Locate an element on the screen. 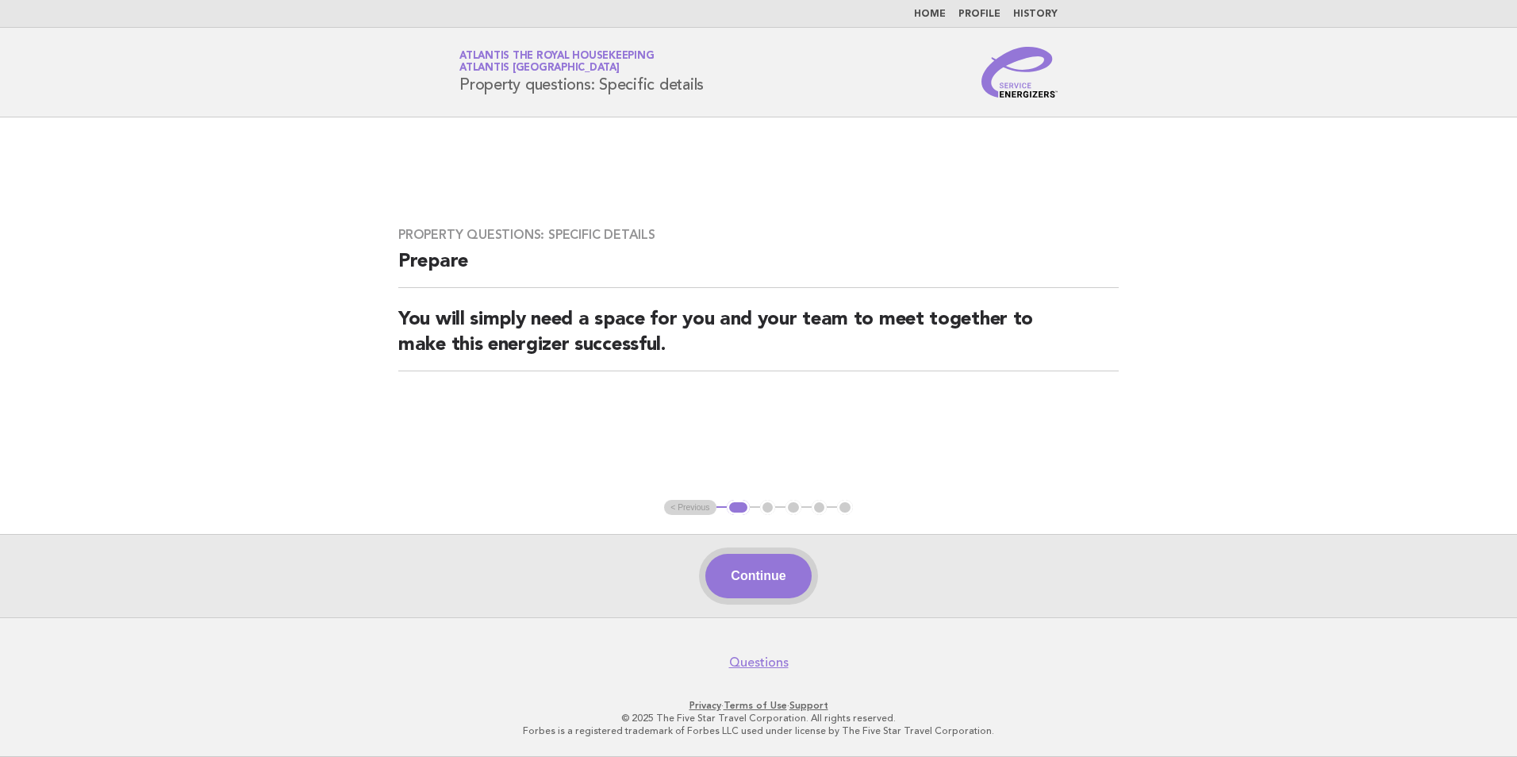  button: 1 is located at coordinates (738, 508).